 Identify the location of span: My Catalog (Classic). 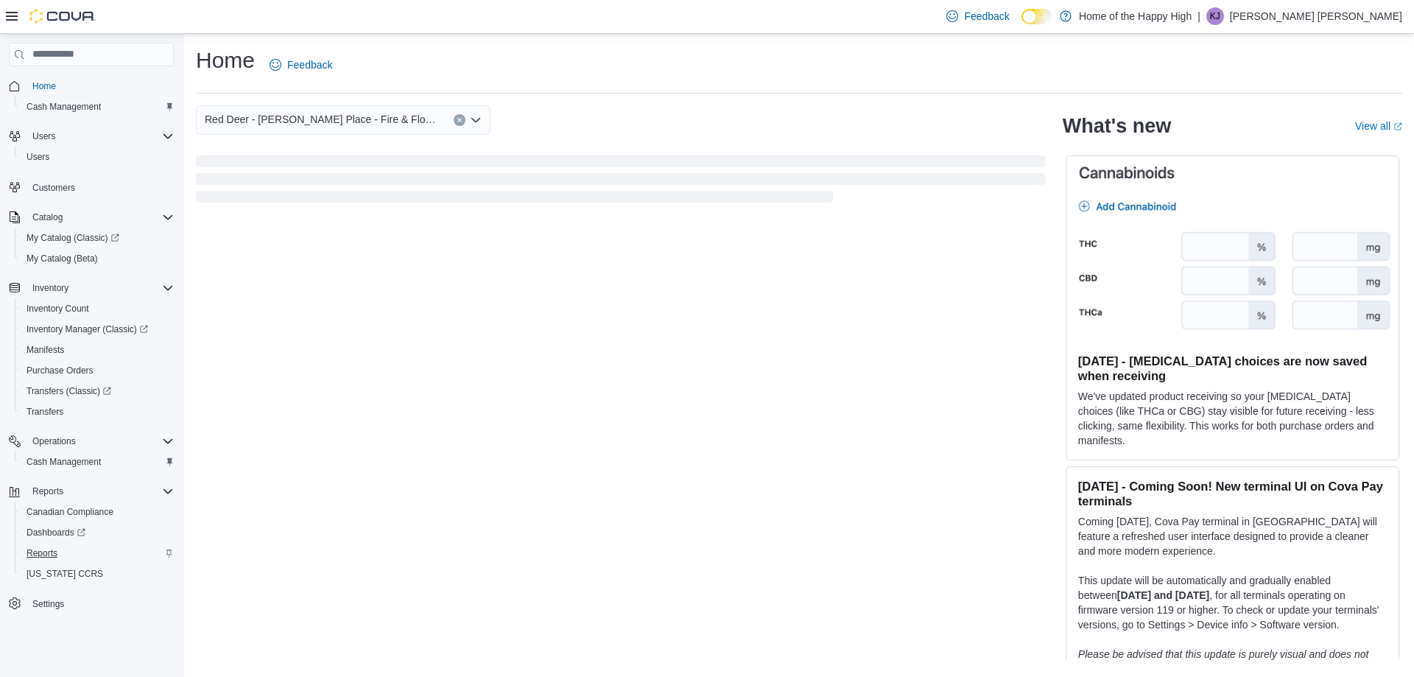
(73, 238).